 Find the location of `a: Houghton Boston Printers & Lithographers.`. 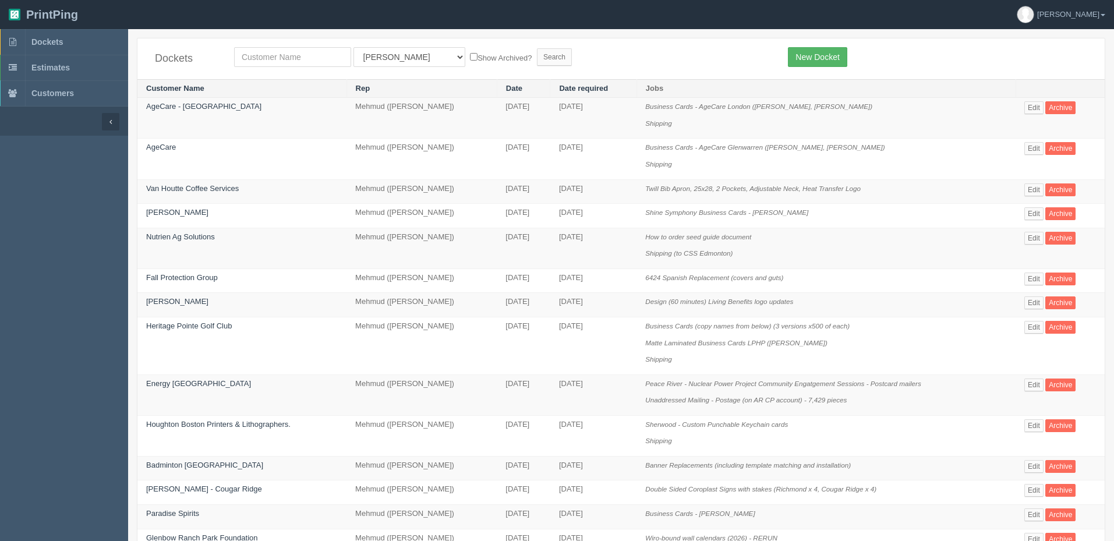

a: Houghton Boston Printers & Lithographers. is located at coordinates (218, 424).